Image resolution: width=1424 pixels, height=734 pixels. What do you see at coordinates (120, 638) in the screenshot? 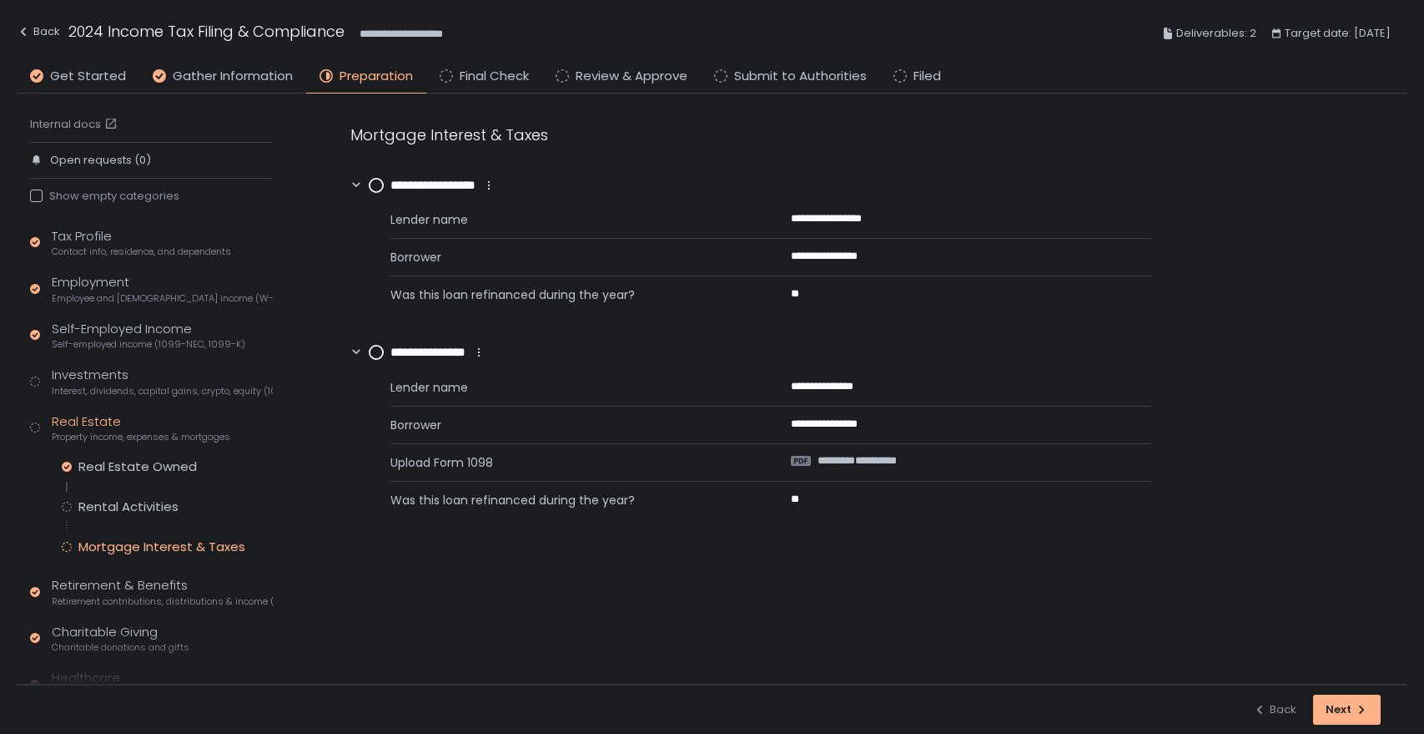
I see `div: Charitable Giving` at bounding box center [120, 638].